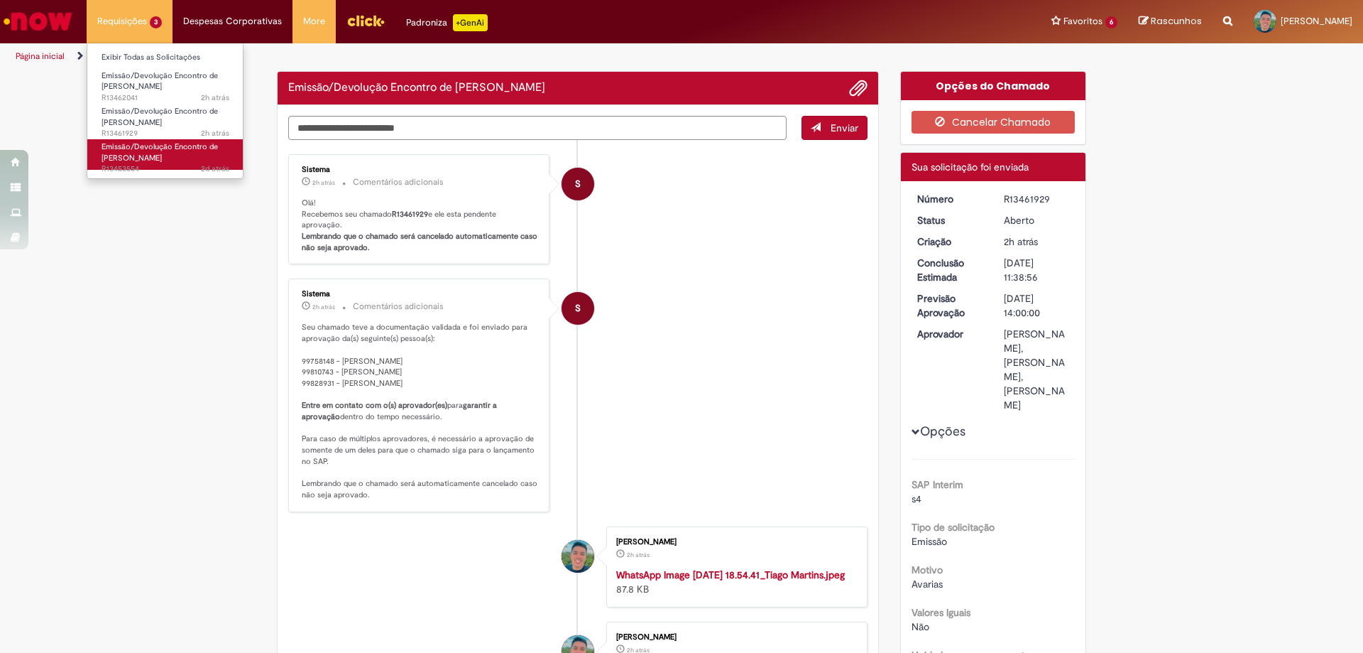  What do you see at coordinates (215, 97) in the screenshot?
I see `time: 29/08/2025 11:54:41` at bounding box center [215, 97].